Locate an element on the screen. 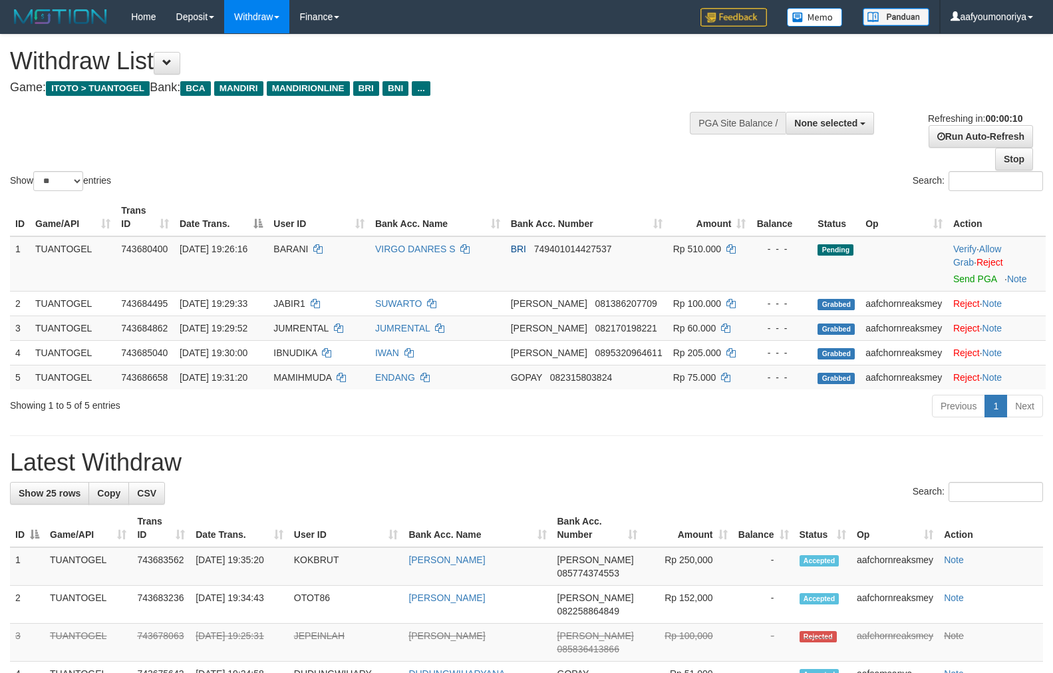 This screenshot has height=673, width=1053. button: None selected is located at coordinates (830, 123).